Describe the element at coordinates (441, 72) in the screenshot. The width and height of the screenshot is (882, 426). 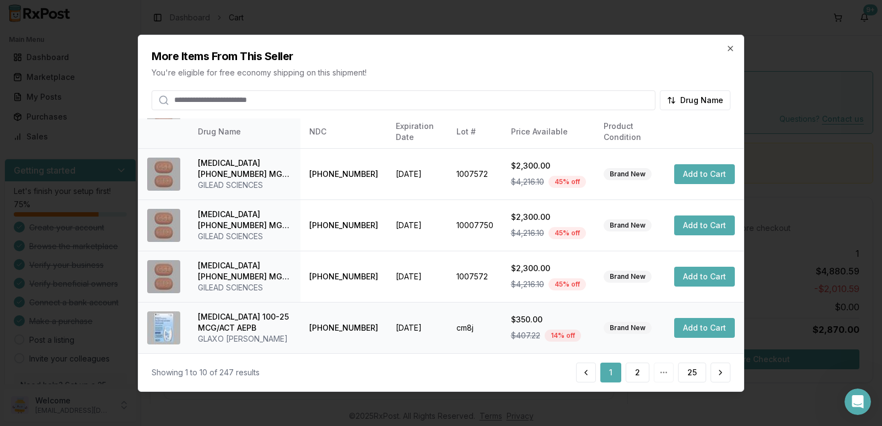
I see `p: You're eligible for free economy shipping on this shipment!` at that location.